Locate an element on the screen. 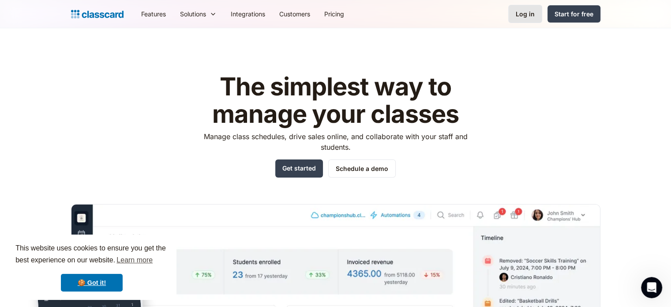 The image size is (671, 307). p: Manage class schedules, drive sales online, and collaborate with your staff and students. is located at coordinates (335, 142).